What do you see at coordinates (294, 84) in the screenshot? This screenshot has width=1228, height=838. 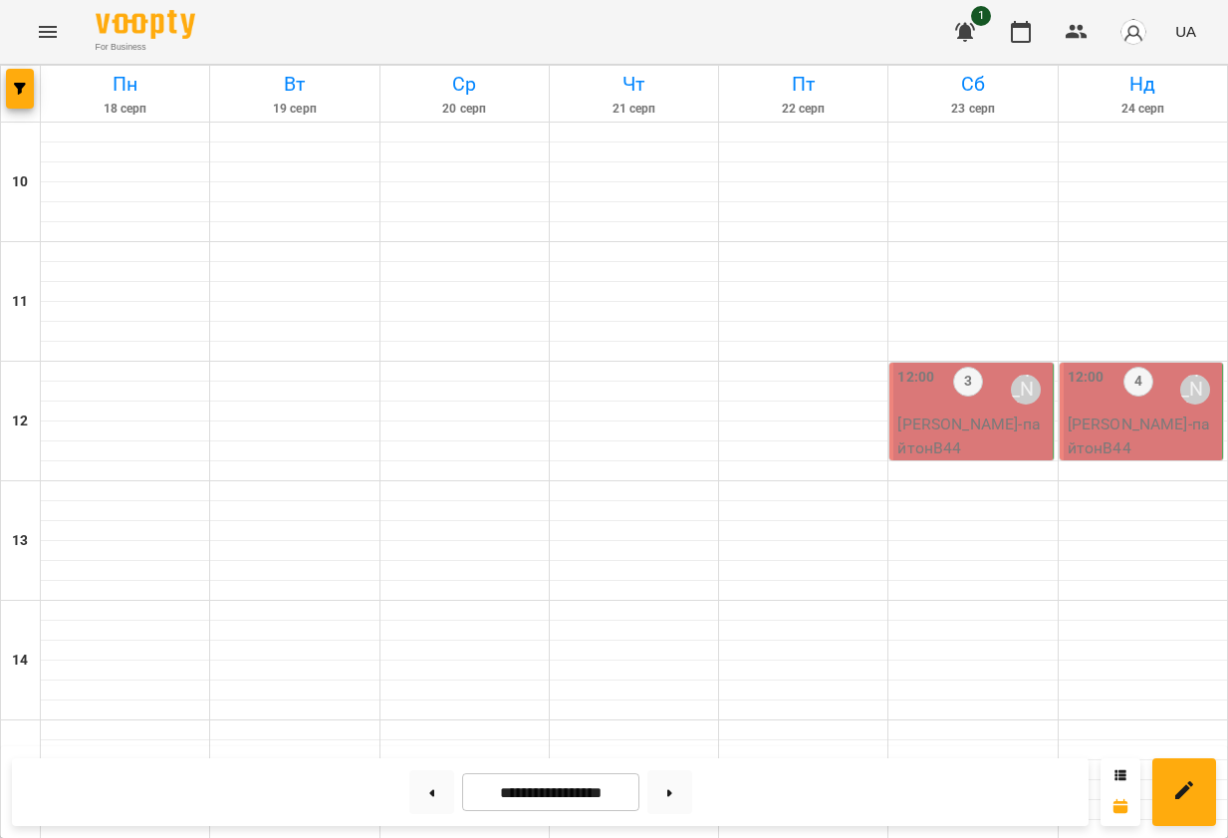 I see `h6: Вт` at bounding box center [294, 84].